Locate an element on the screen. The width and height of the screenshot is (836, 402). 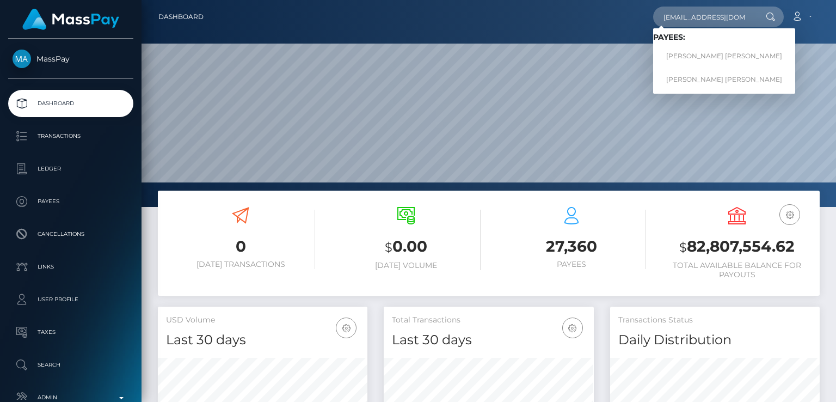
input: Search... is located at coordinates (704, 17).